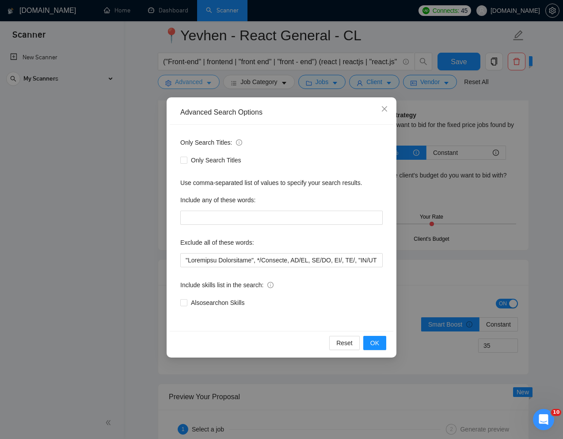 The image size is (563, 439). Describe the element at coordinates (211, 142) in the screenshot. I see `span: Only Search Titles:` at that location.